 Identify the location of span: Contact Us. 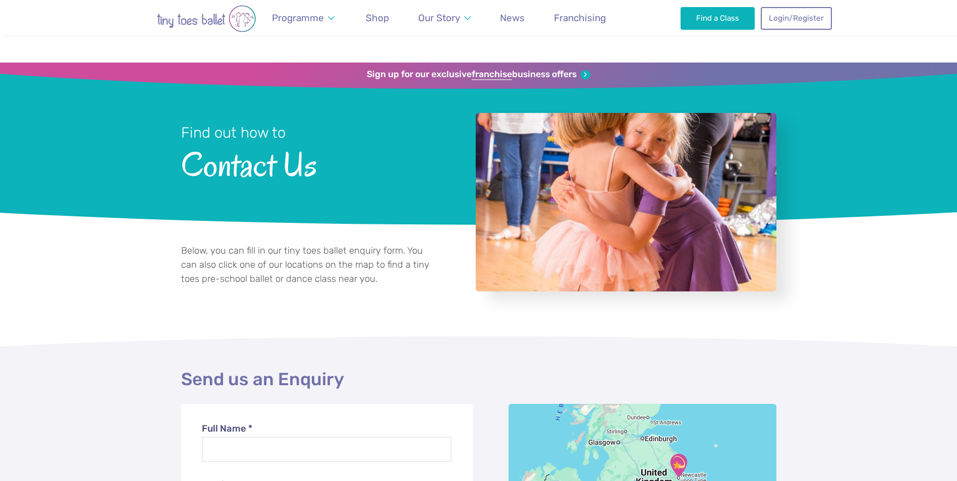
(315, 163).